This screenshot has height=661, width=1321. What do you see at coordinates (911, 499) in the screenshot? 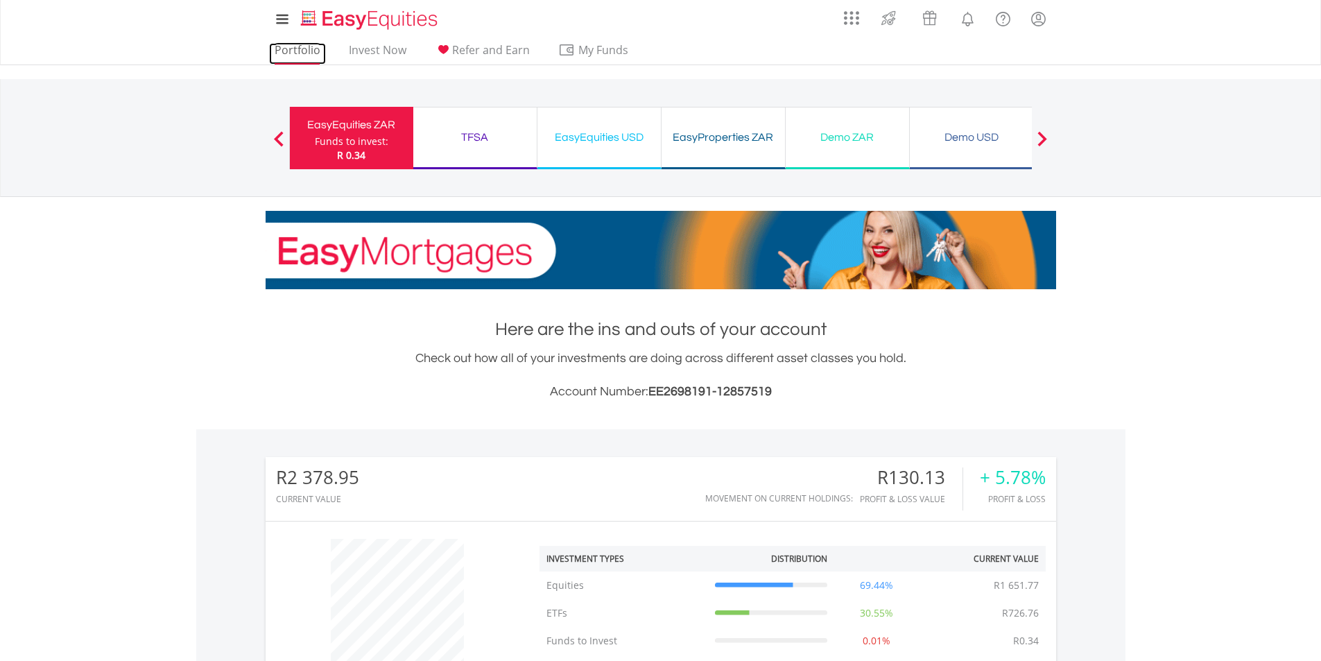
I see `div: Profit & Loss Value` at bounding box center [911, 499].